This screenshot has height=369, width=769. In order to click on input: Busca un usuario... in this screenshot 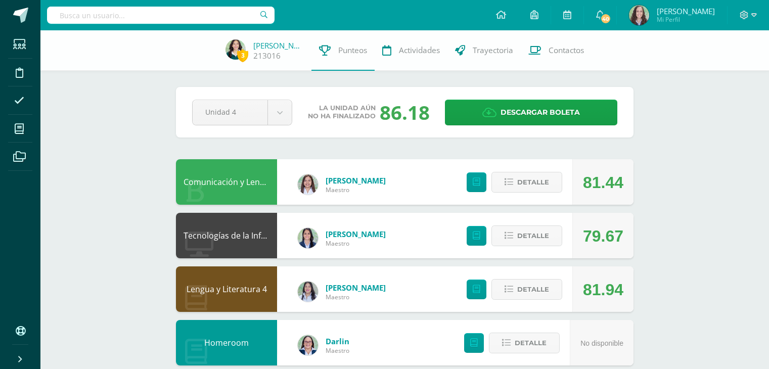, I will do `click(161, 15)`.